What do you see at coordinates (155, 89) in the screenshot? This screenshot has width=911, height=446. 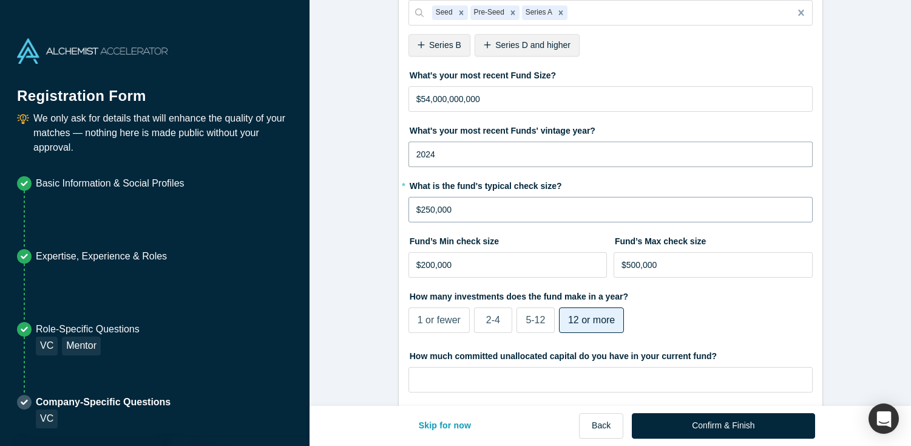 I see `h1: Registration Form` at bounding box center [155, 89].